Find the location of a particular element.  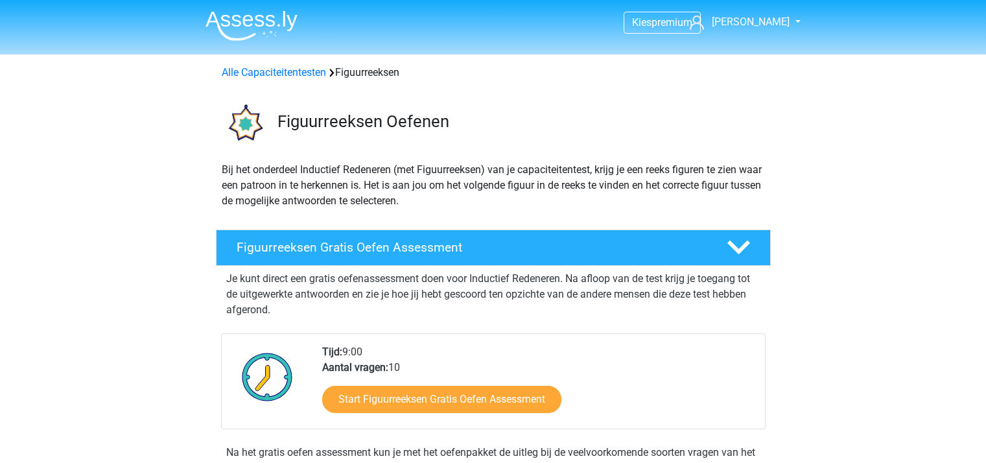

img: Klok is located at coordinates (267, 377).